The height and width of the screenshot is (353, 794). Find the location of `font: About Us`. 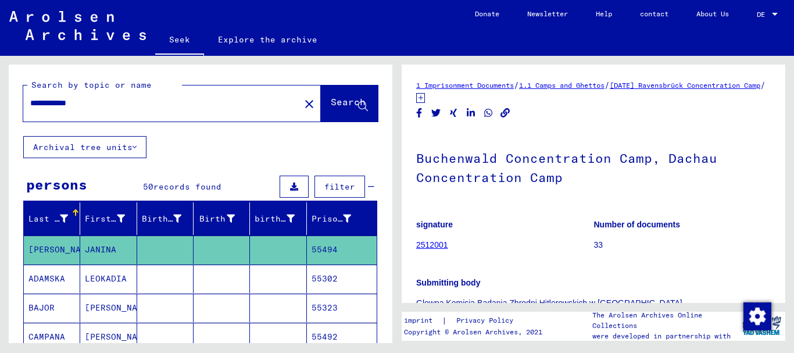

font: About Us is located at coordinates (713, 13).